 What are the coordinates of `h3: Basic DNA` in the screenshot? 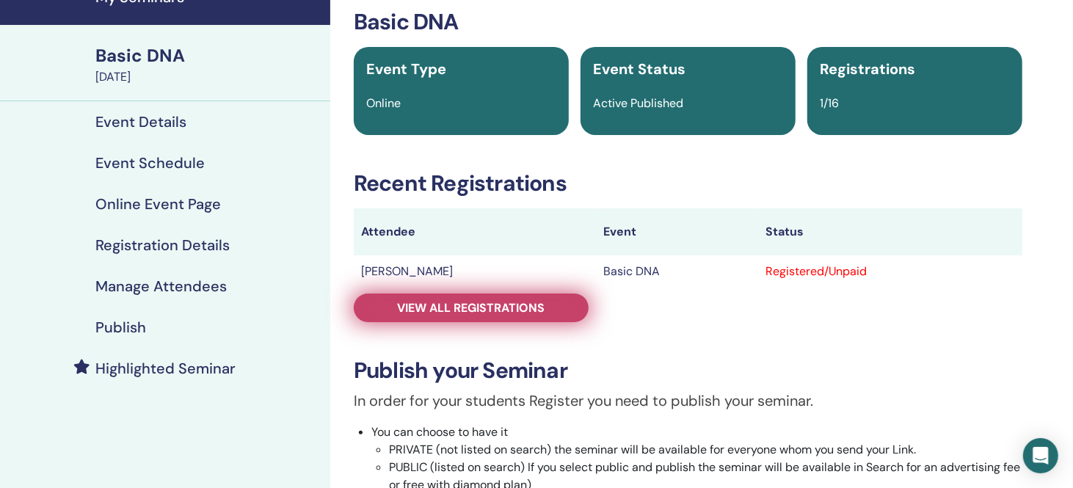 It's located at (688, 22).